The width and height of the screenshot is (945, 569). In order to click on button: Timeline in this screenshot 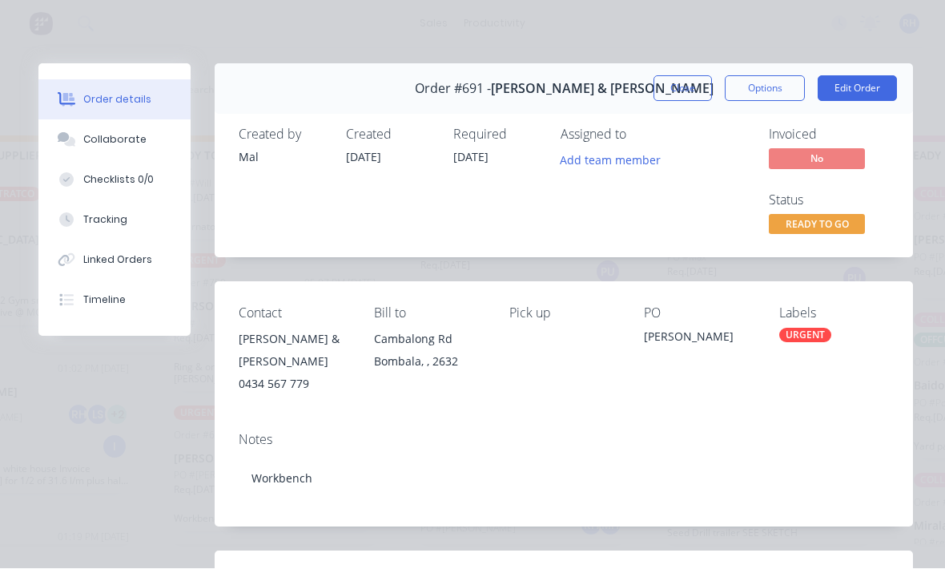, I will do `click(115, 300)`.